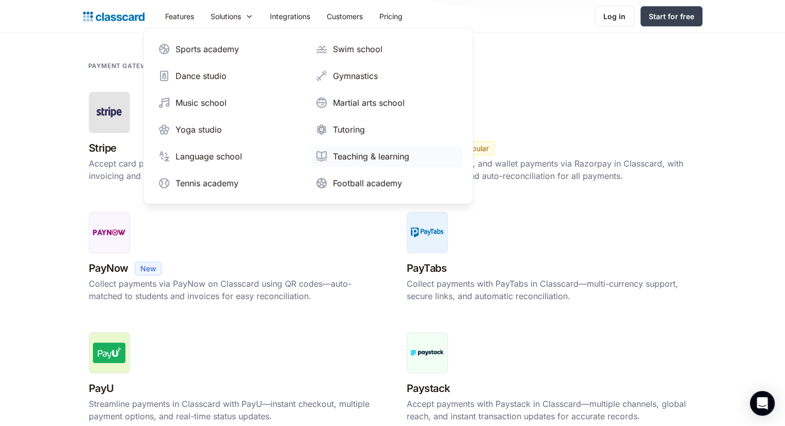 The image size is (785, 426). Describe the element at coordinates (427, 232) in the screenshot. I see `img: PayTabs` at that location.